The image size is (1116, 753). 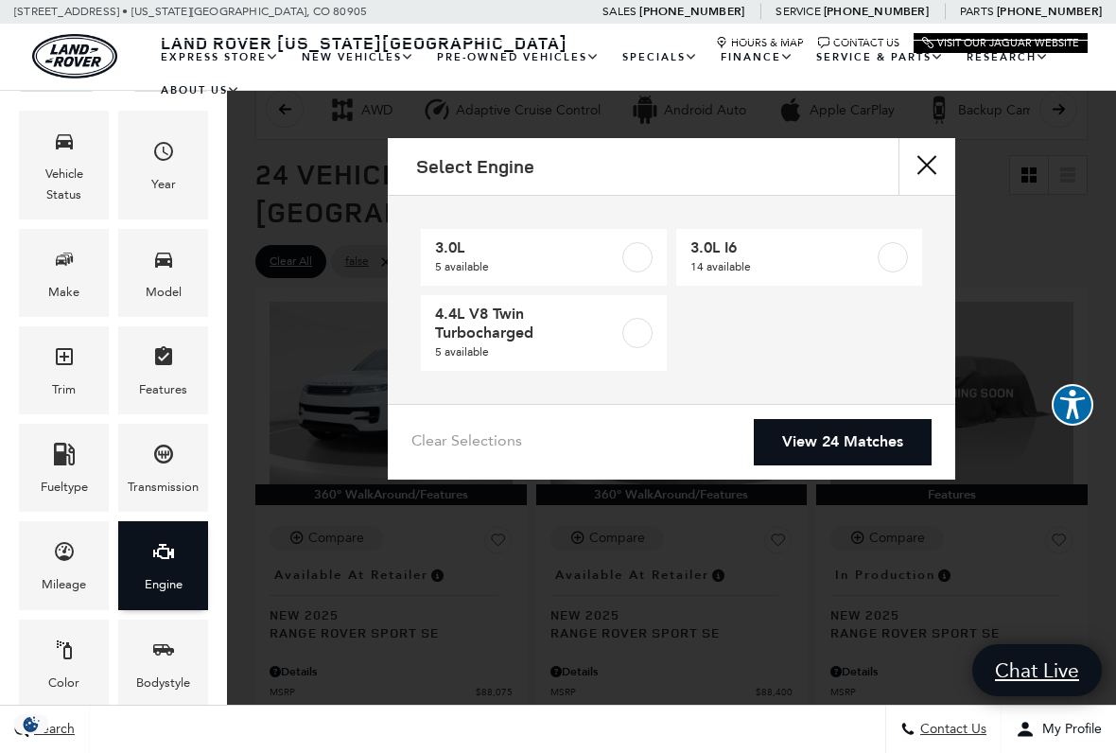 I want to click on div: FueltypeFueltype, so click(x=63, y=467).